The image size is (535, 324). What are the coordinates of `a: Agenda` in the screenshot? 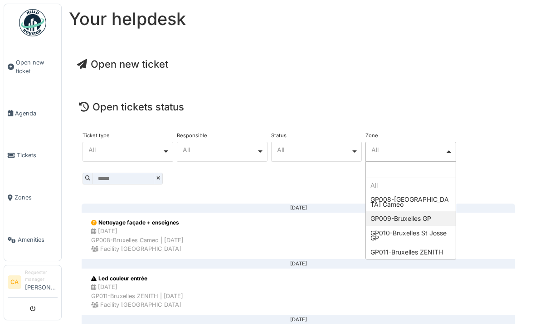 It's located at (33, 113).